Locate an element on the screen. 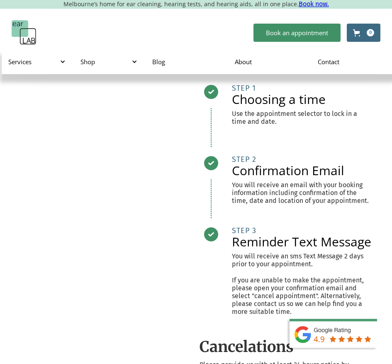 This screenshot has width=392, height=364. div: STEP 1 is located at coordinates (301, 88).